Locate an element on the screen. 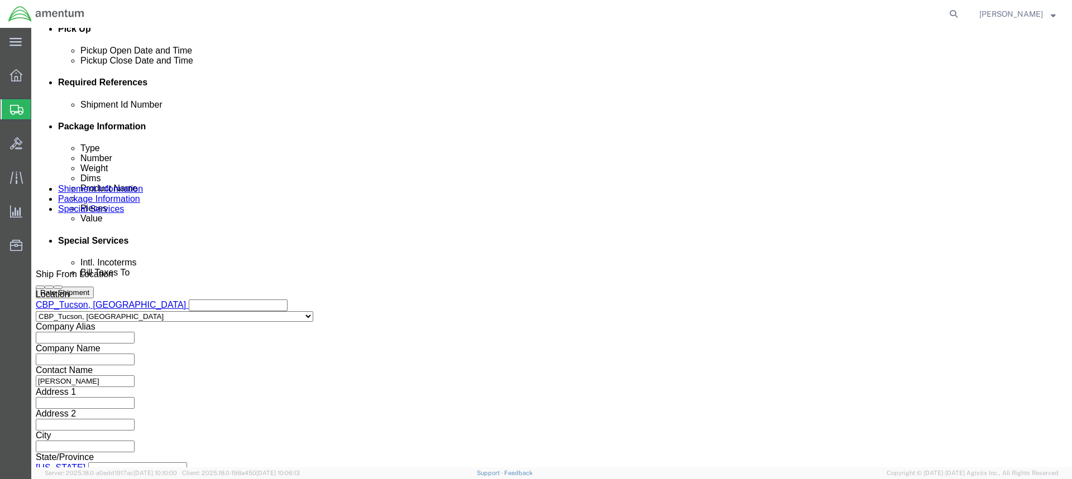 The height and width of the screenshot is (479, 1072). a: Support is located at coordinates (491, 473).